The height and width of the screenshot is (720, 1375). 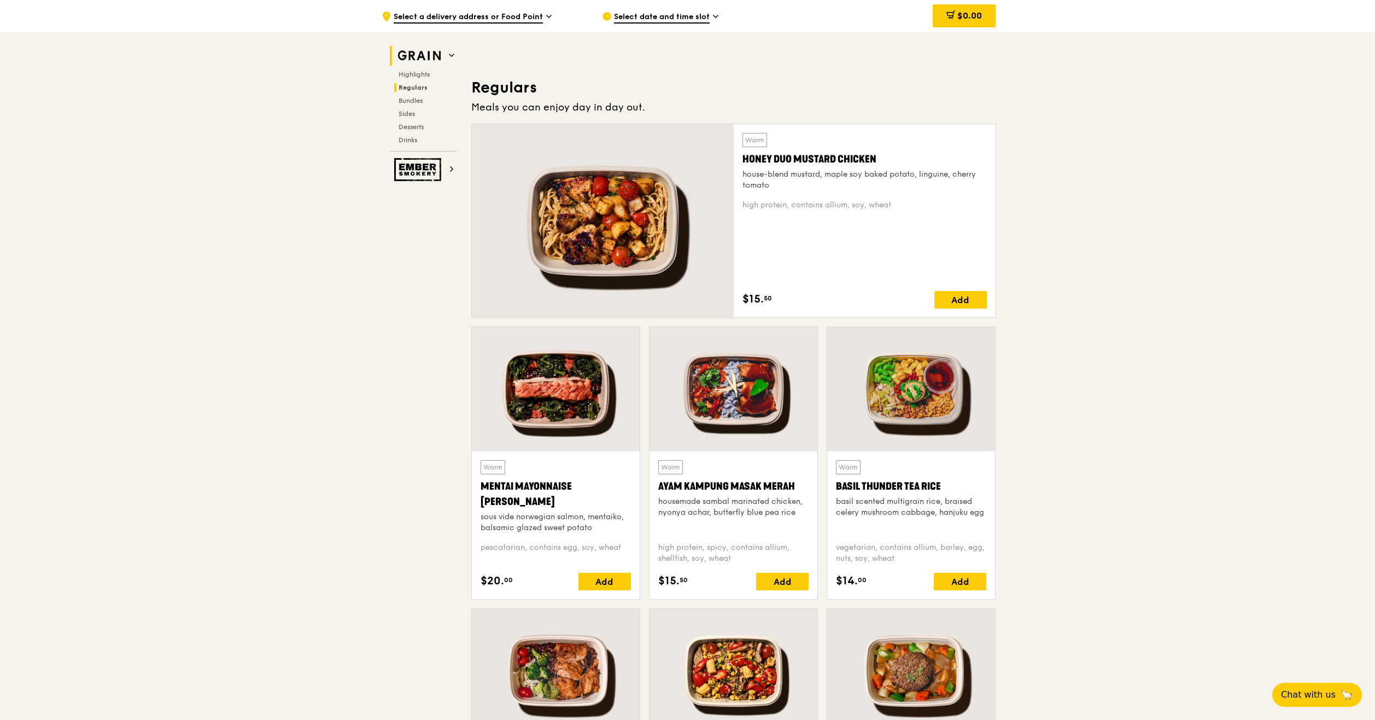 I want to click on img: Ember Smokery web logo, so click(x=419, y=170).